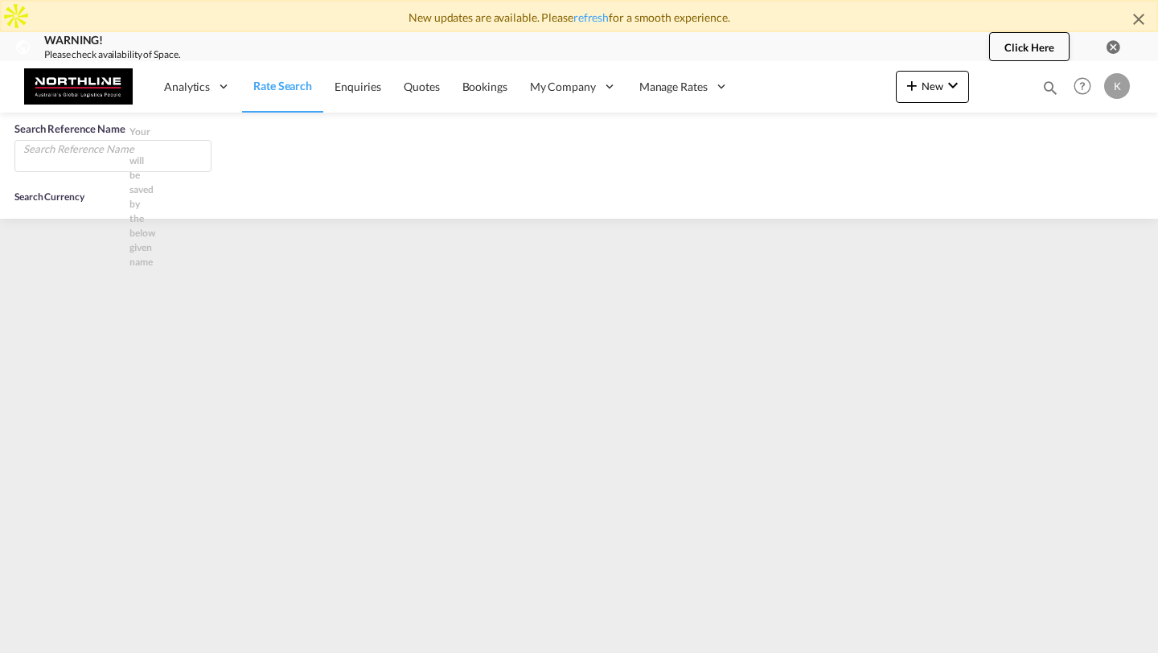 The image size is (1158, 653). What do you see at coordinates (498, 55) in the screenshot?
I see `div: Please check availability of Space.` at bounding box center [498, 55].